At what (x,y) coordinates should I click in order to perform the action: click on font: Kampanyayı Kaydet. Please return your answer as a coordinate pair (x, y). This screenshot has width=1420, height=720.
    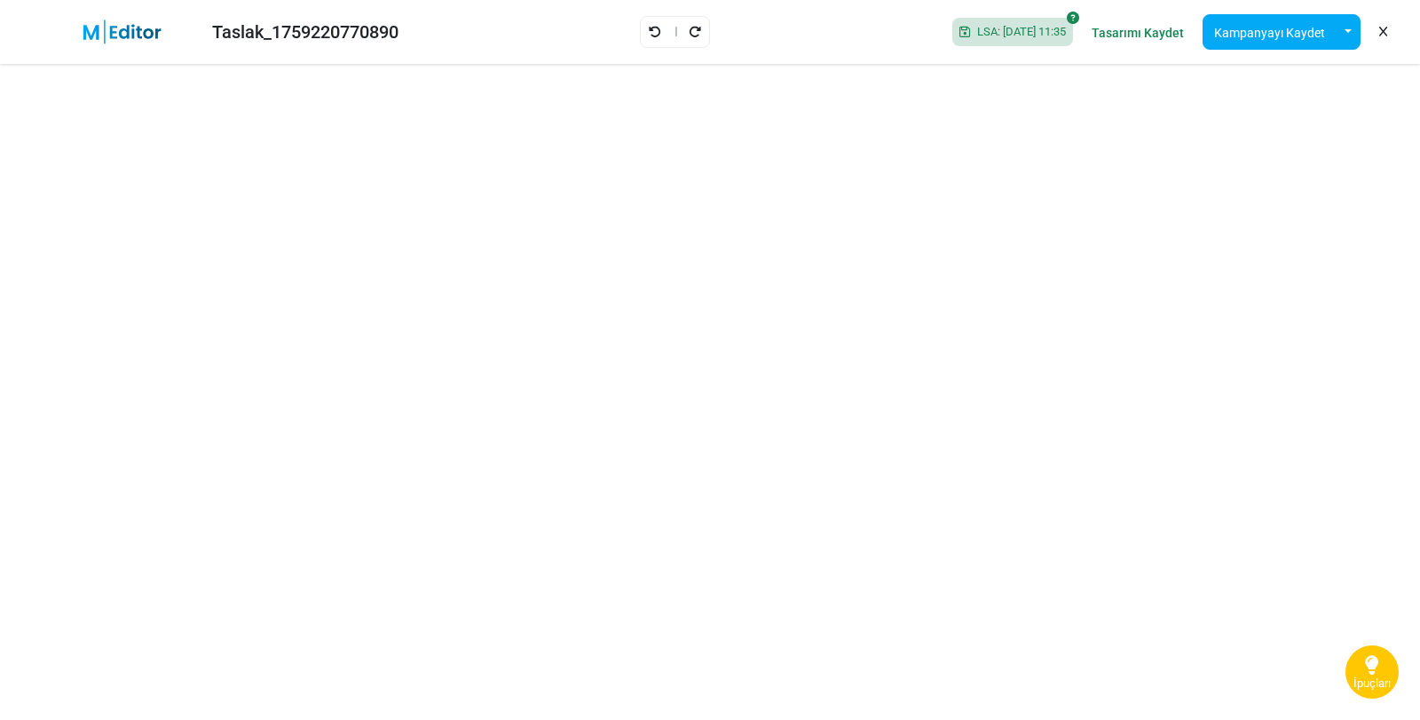
    Looking at the image, I should click on (1269, 33).